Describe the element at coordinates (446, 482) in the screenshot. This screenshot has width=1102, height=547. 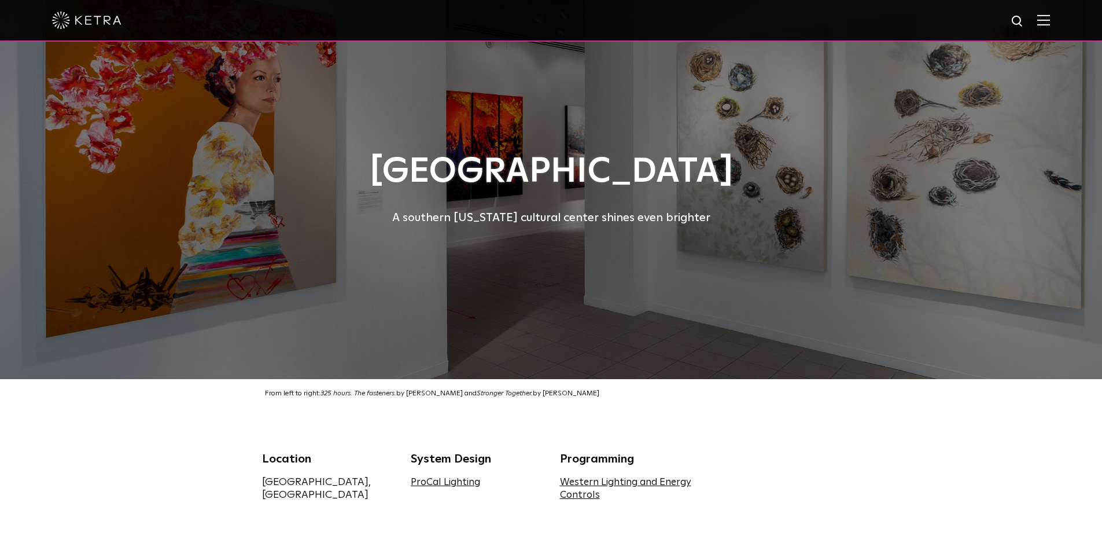
I see `a: ProCal Lighting` at that location.